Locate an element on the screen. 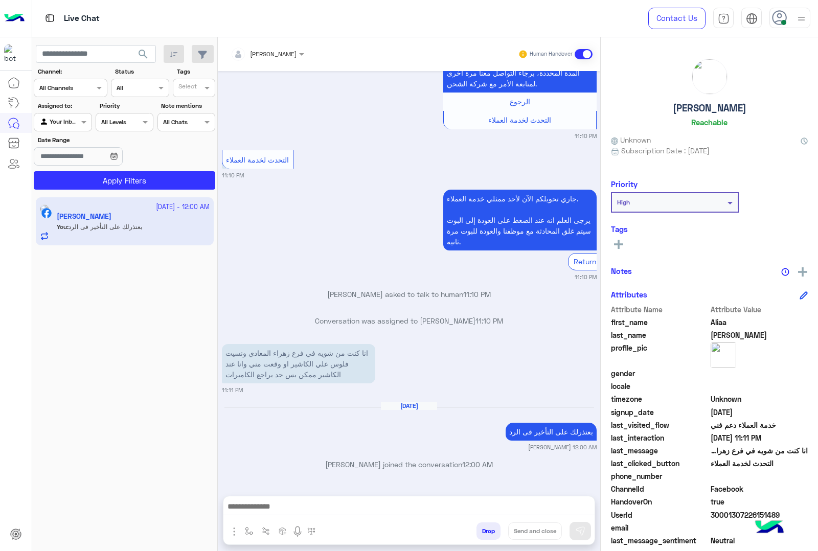 This screenshot has width=818, height=551. span: last_interaction is located at coordinates (659, 437).